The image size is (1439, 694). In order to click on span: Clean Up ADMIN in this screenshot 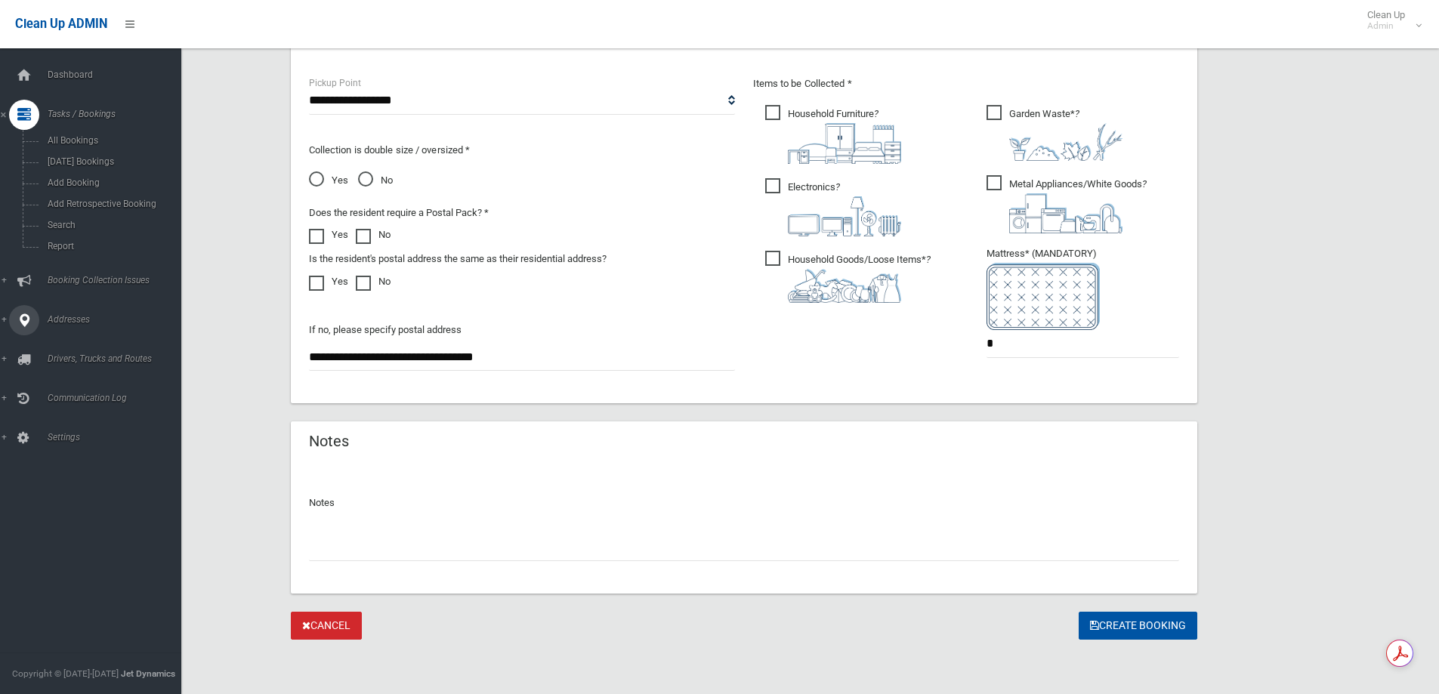, I will do `click(61, 23)`.